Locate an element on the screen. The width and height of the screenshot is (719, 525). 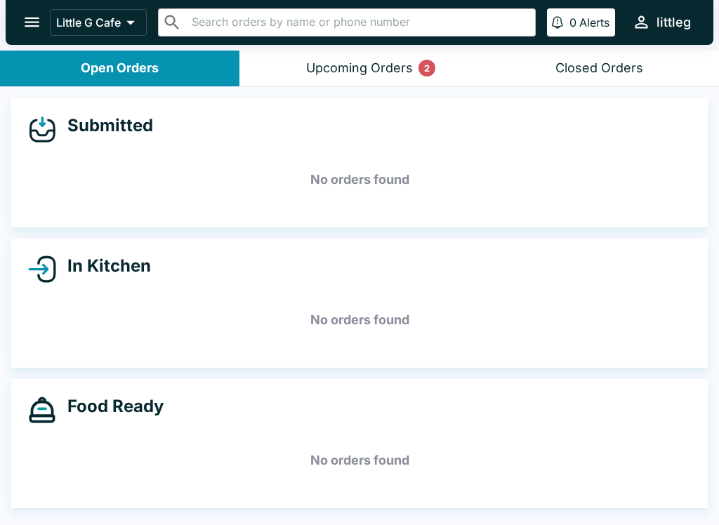
h4: Food Ready is located at coordinates (109, 406).